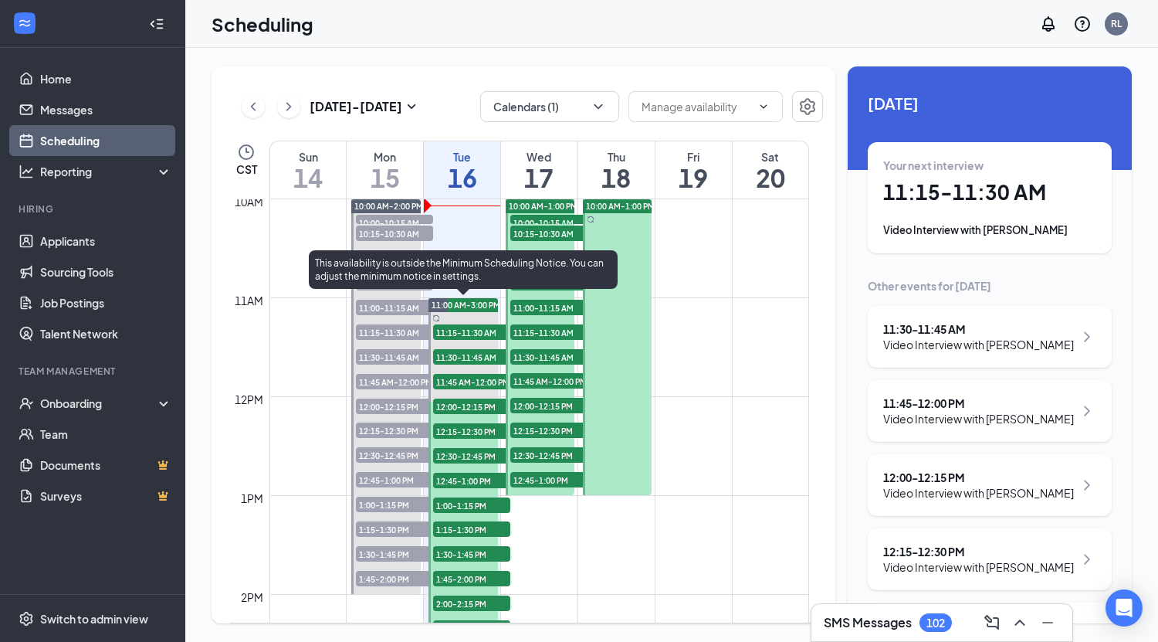 The width and height of the screenshot is (1158, 642). I want to click on a: Job Postings, so click(106, 303).